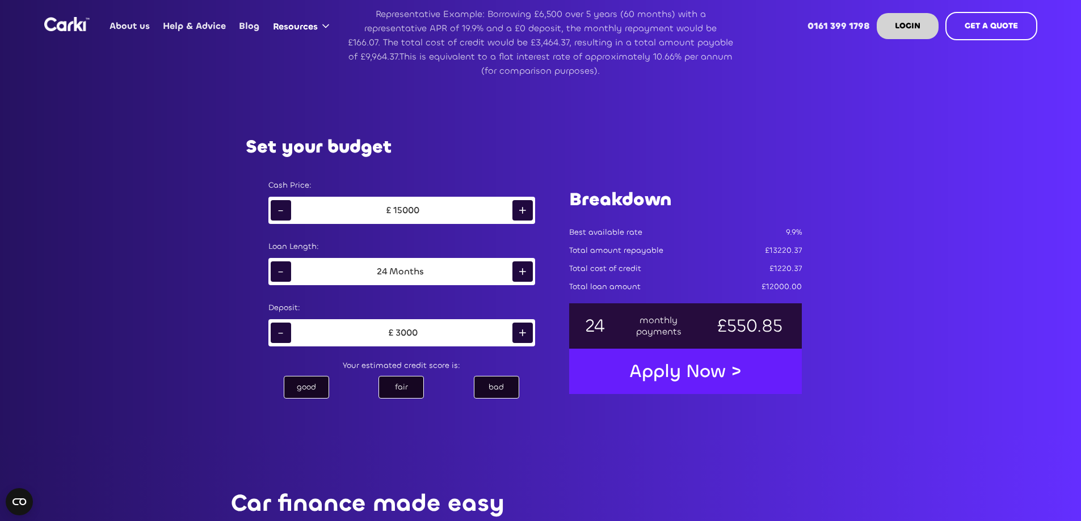 The height and width of the screenshot is (521, 1081). What do you see at coordinates (785, 269) in the screenshot?
I see `div: £1220.37` at bounding box center [785, 269].